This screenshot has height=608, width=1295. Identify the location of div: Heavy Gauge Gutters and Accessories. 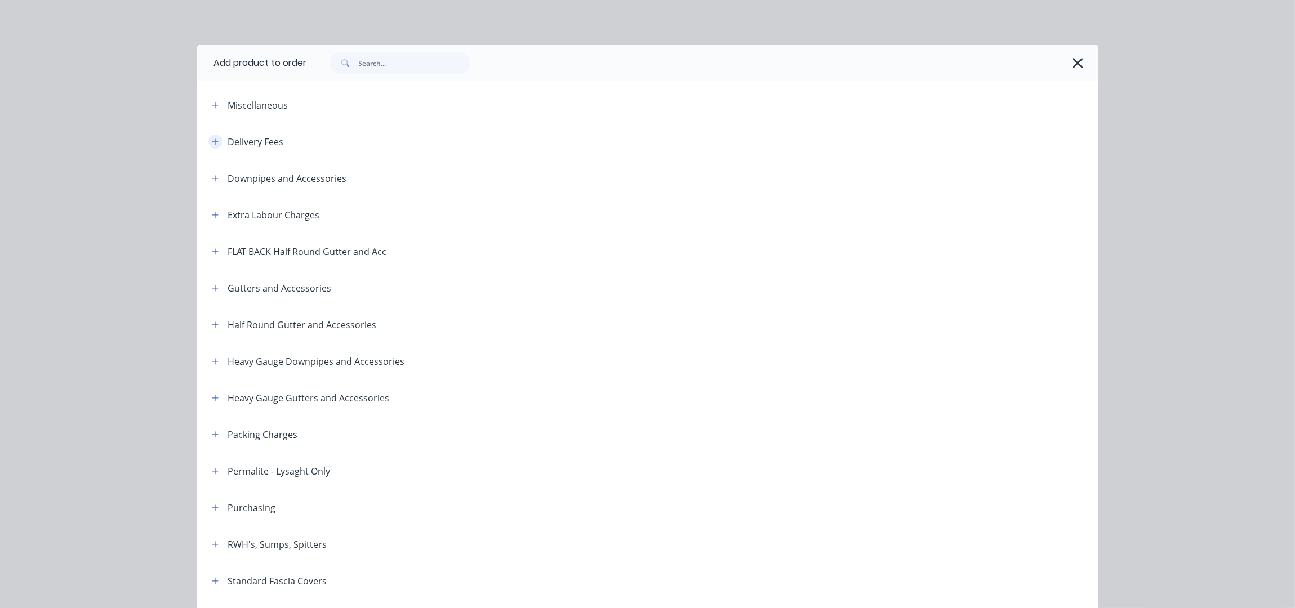
(309, 398).